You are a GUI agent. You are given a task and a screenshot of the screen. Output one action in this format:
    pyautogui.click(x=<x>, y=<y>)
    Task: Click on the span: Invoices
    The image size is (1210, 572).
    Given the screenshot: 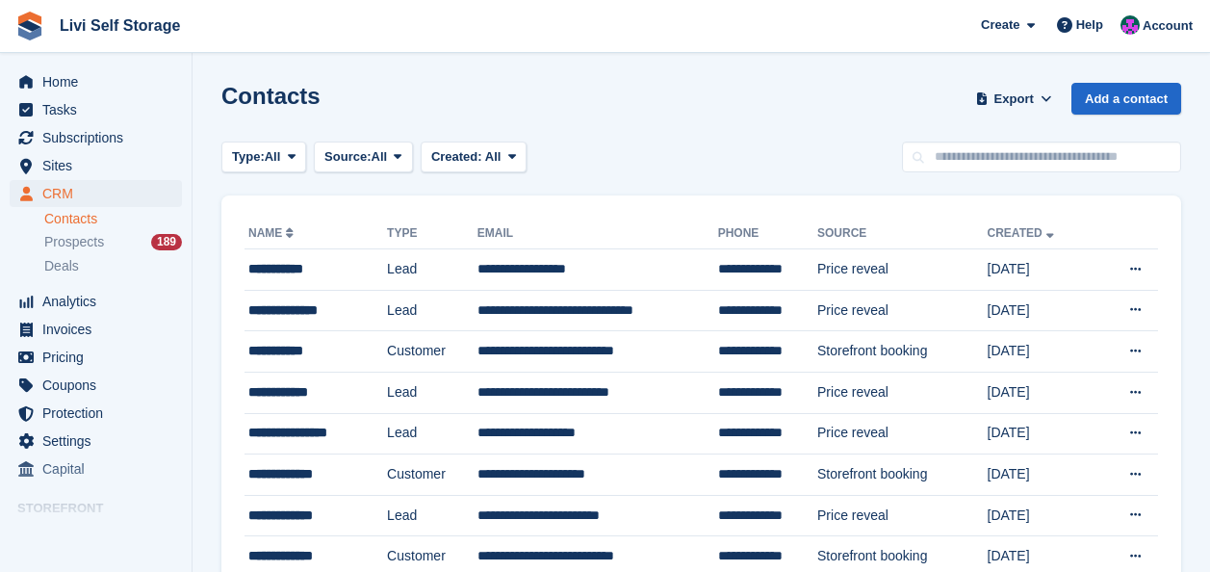 What is the action you would take?
    pyautogui.click(x=100, y=329)
    